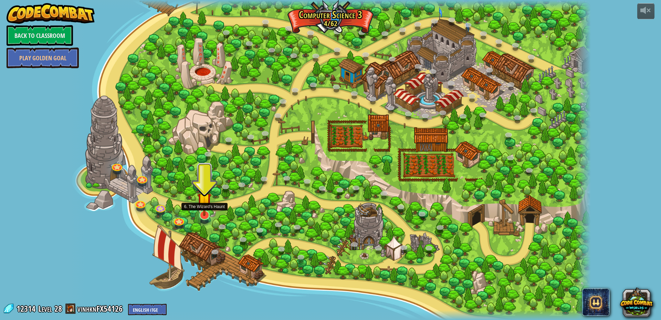  What do you see at coordinates (204, 200) in the screenshot?
I see `img: level-banner-started.png` at bounding box center [204, 200].